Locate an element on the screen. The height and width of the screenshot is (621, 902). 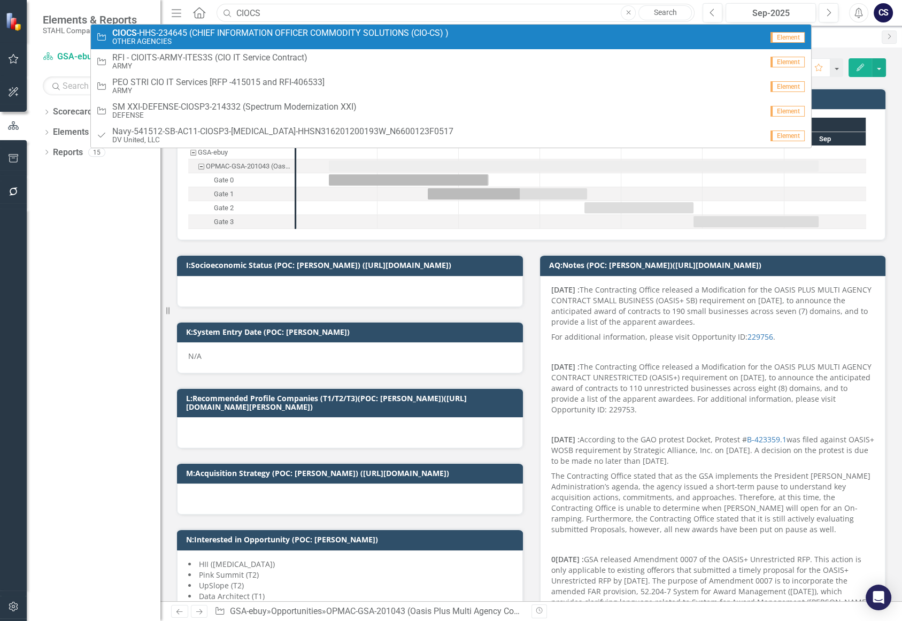
a: Opportunities is located at coordinates (296, 611).